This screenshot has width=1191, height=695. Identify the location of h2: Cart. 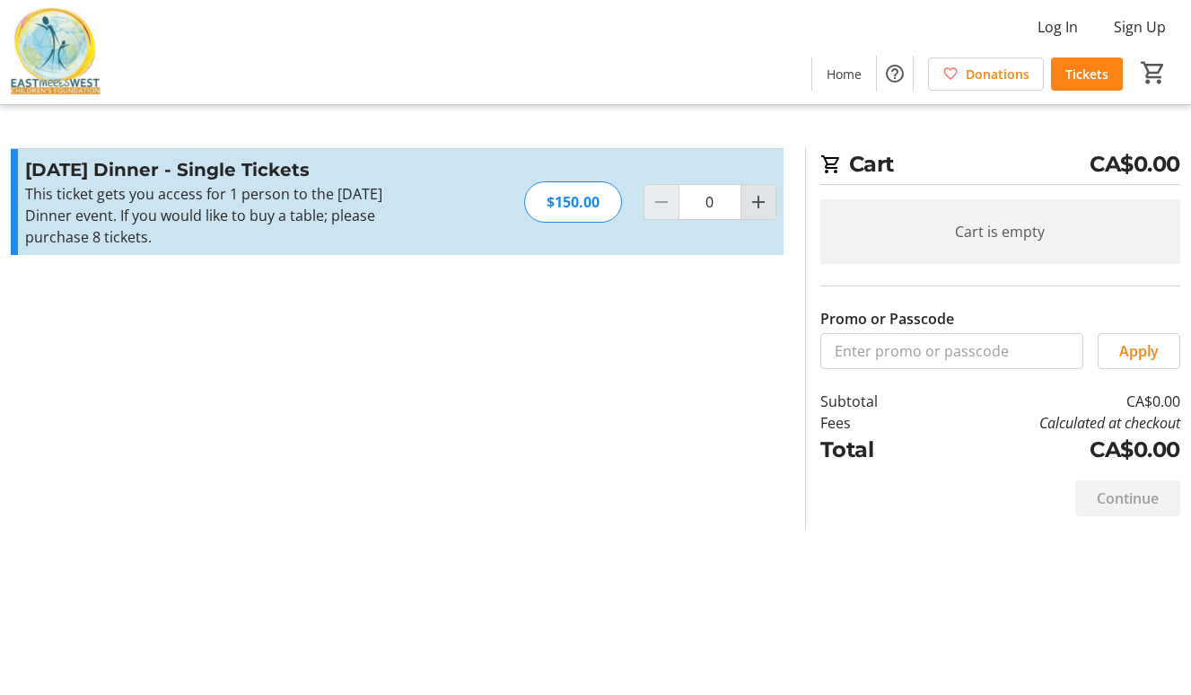
(1000, 166).